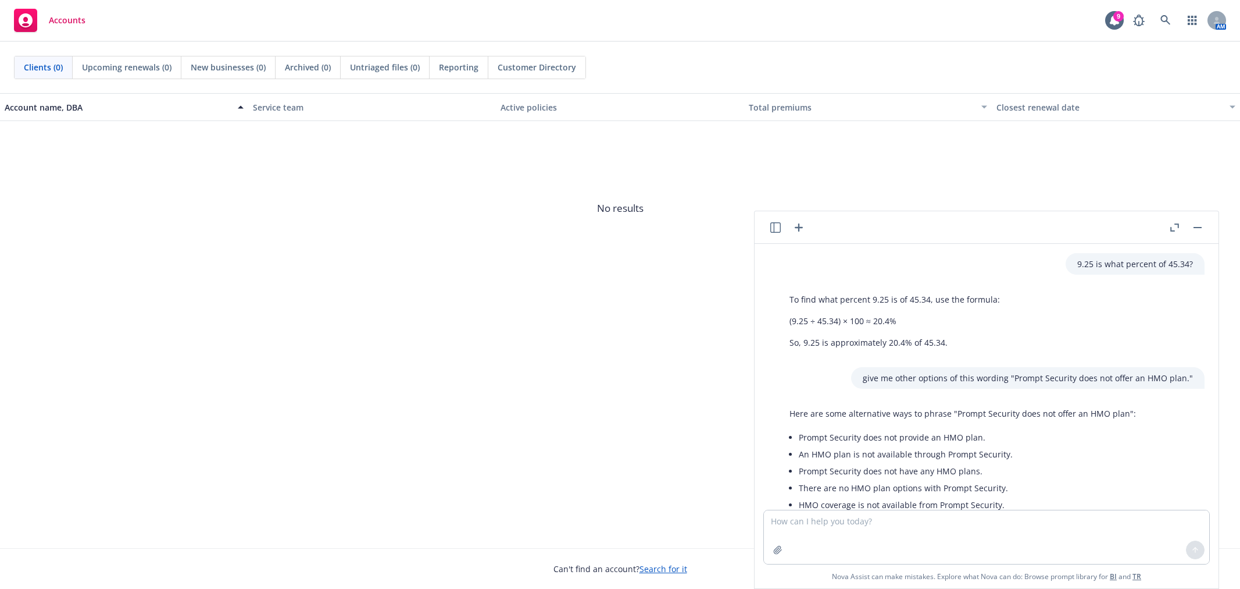 The height and width of the screenshot is (589, 1240). Describe the element at coordinates (620, 107) in the screenshot. I see `button: Active policies` at that location.